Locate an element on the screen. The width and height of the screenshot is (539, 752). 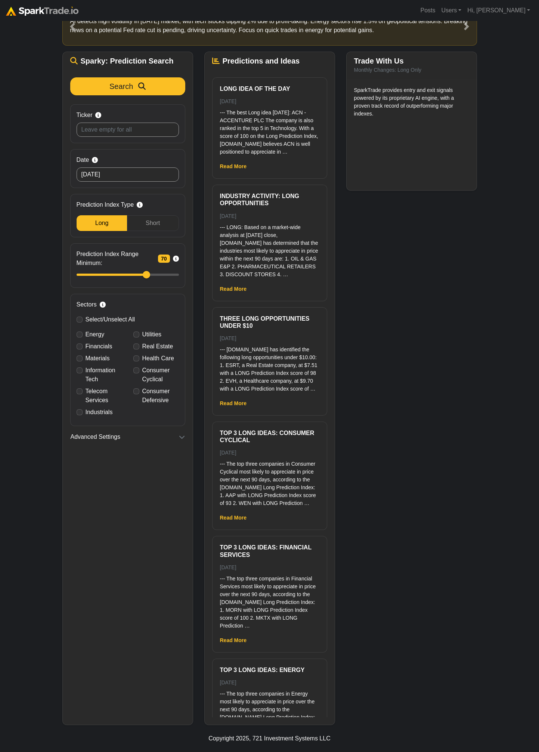
label: Real Estate is located at coordinates (158, 346).